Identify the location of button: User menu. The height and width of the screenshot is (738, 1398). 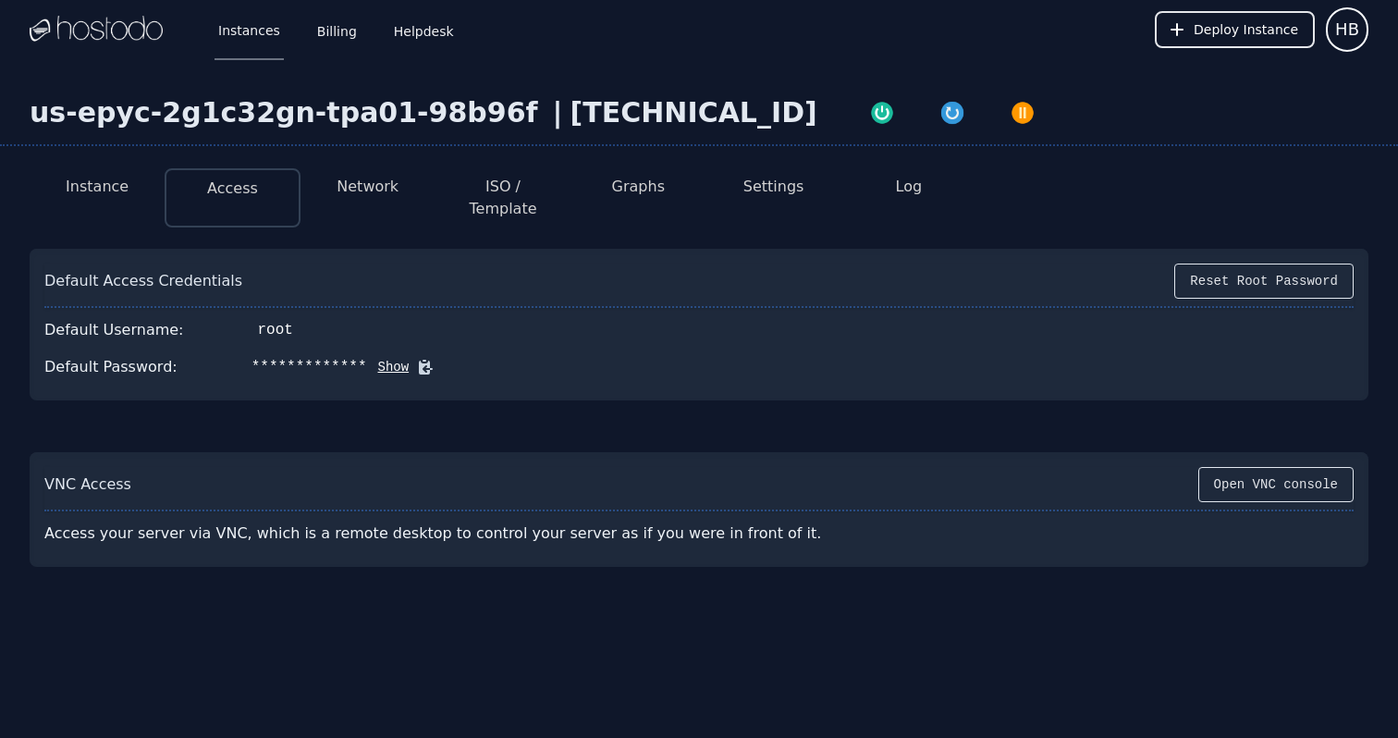
(1347, 30).